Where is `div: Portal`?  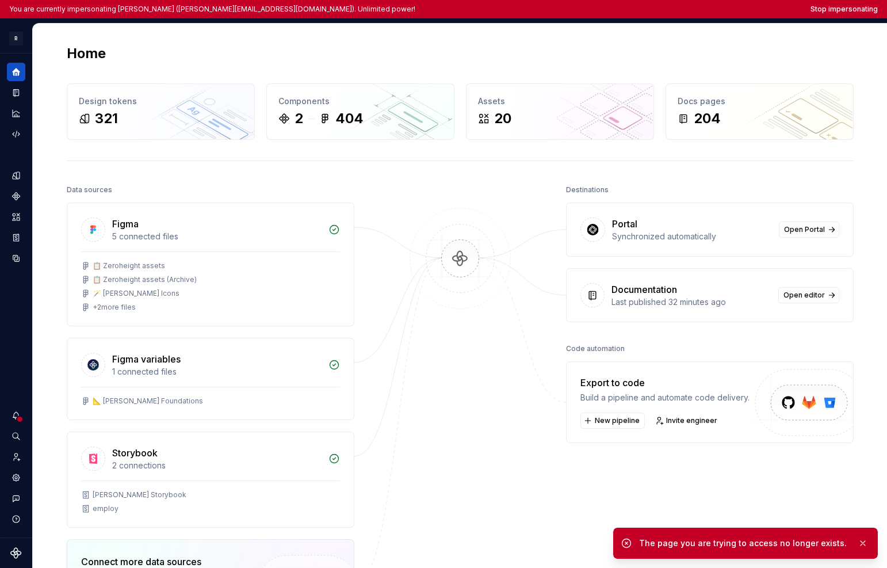 div: Portal is located at coordinates (625, 224).